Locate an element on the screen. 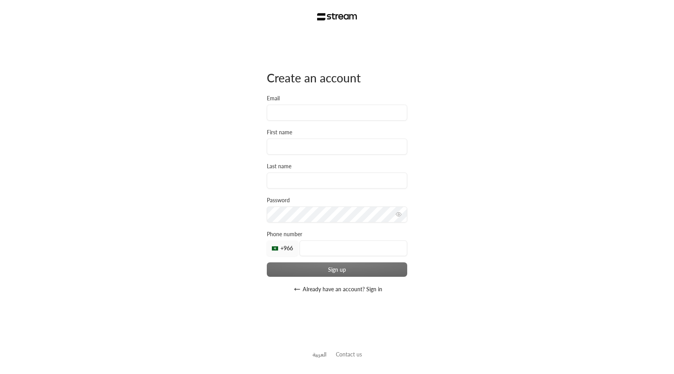 The height and width of the screenshot is (374, 674). a: Contact us is located at coordinates (349, 354).